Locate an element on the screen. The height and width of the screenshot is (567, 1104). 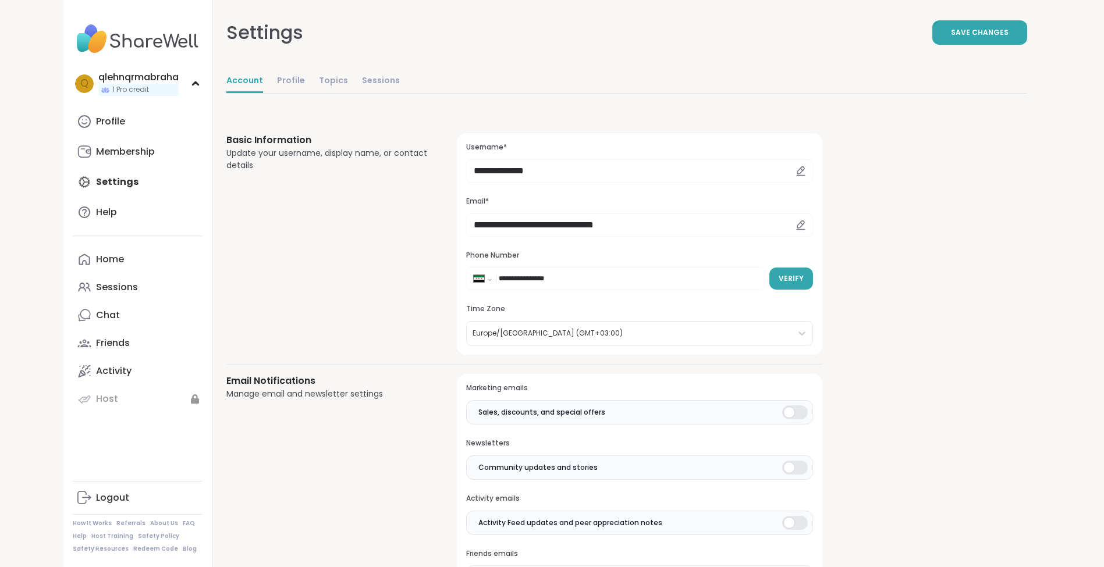
a: Redeem Code is located at coordinates (155, 549).